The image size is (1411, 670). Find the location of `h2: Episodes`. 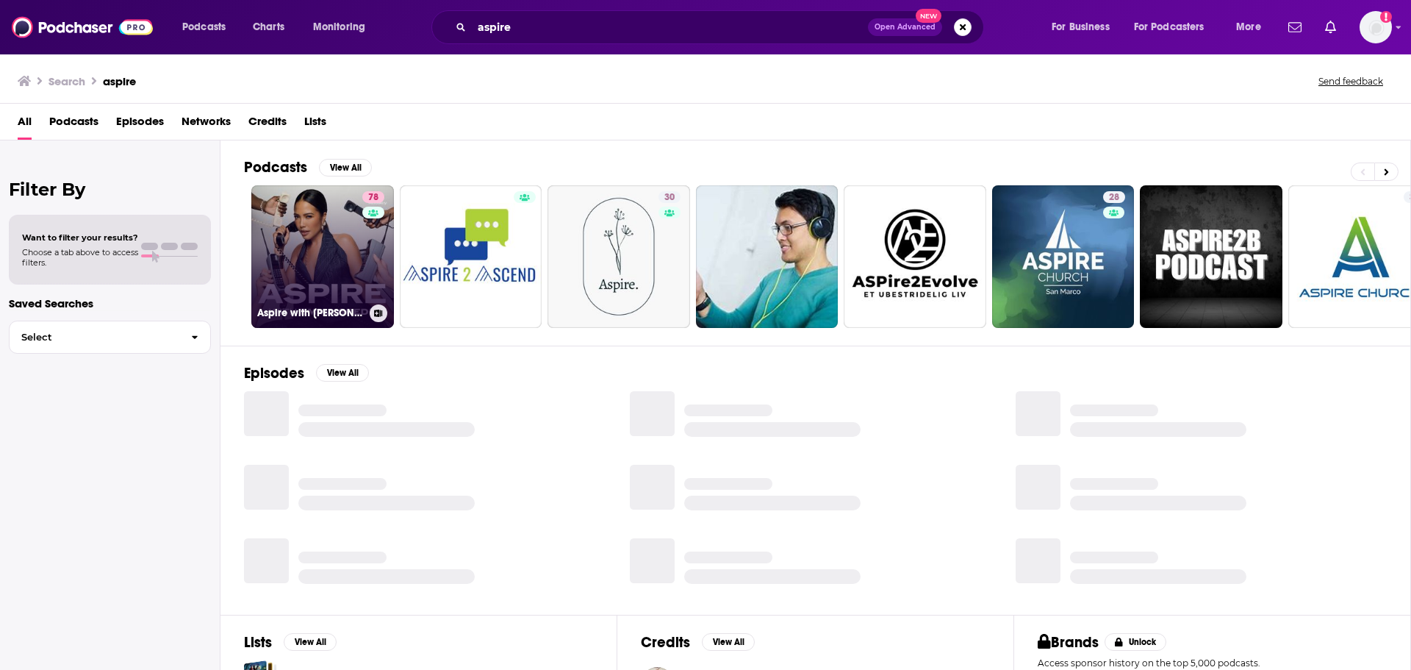

h2: Episodes is located at coordinates (274, 373).